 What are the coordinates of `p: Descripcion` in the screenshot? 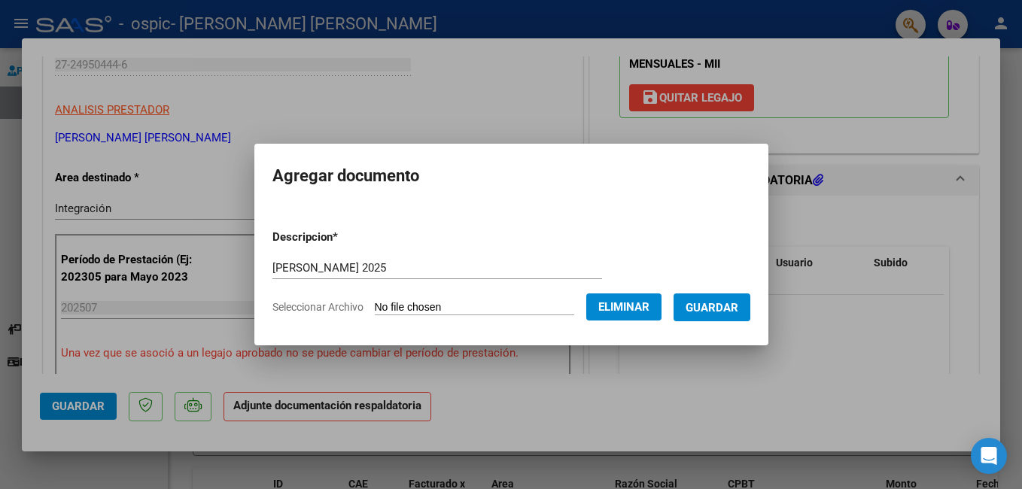 It's located at (344, 237).